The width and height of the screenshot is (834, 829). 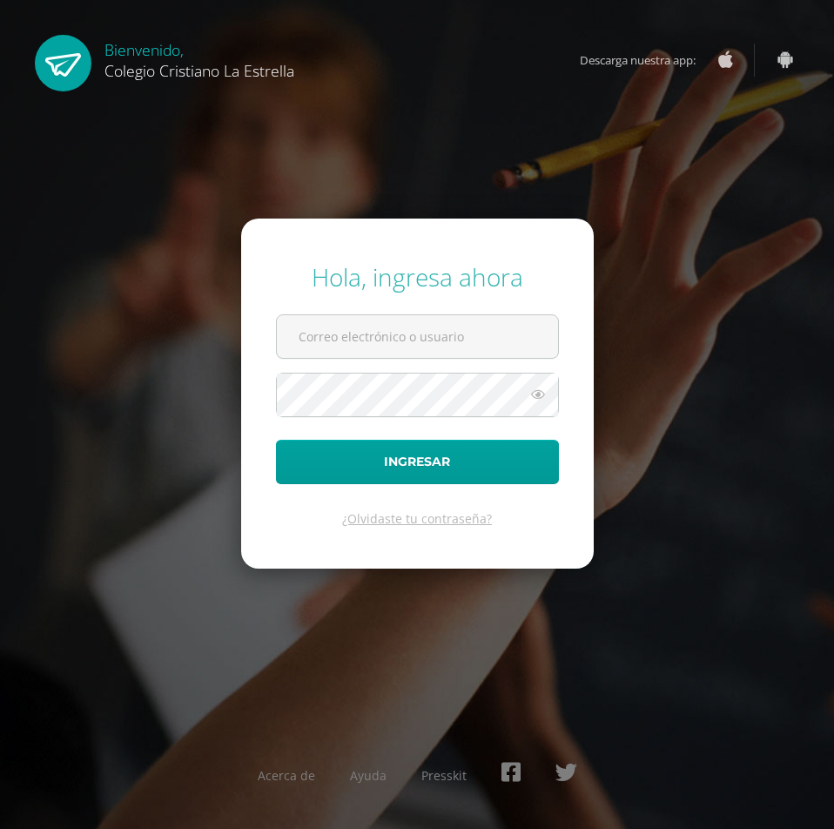 I want to click on div: Hola, ingresa ahora, so click(x=417, y=277).